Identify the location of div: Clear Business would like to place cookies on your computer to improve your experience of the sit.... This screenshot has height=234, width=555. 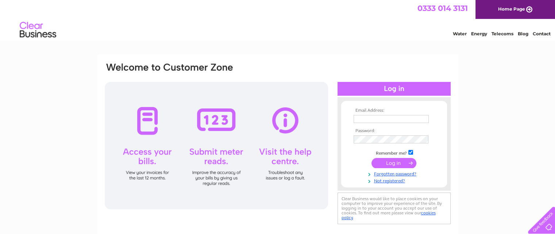
(394, 209).